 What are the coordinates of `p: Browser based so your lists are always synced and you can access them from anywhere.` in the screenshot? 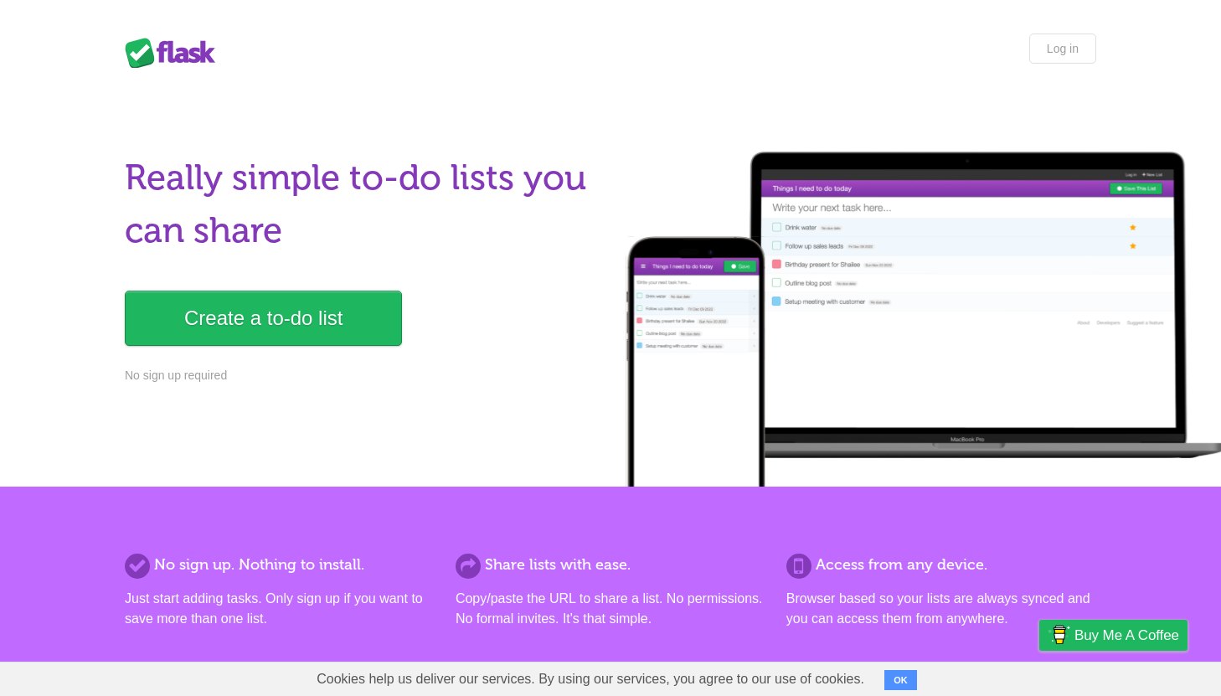 It's located at (942, 609).